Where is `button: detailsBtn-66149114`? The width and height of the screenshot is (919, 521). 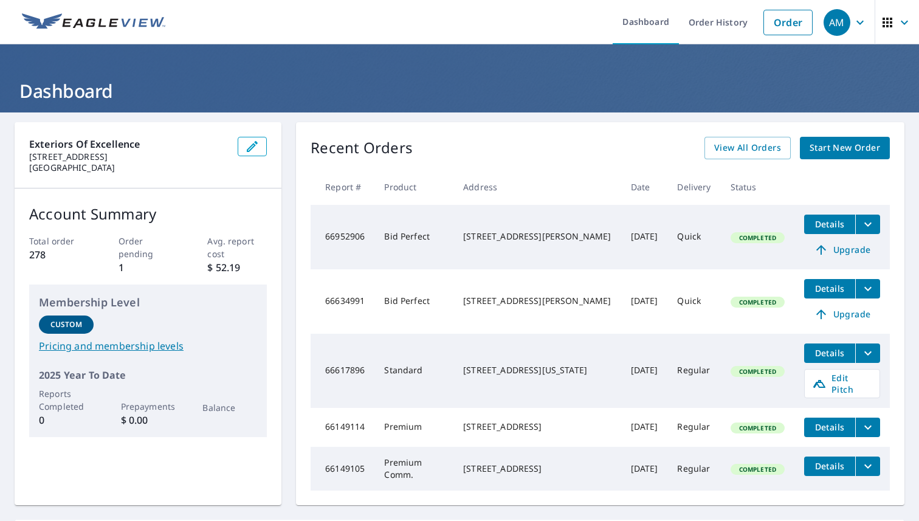
button: detailsBtn-66149114 is located at coordinates (830, 427).